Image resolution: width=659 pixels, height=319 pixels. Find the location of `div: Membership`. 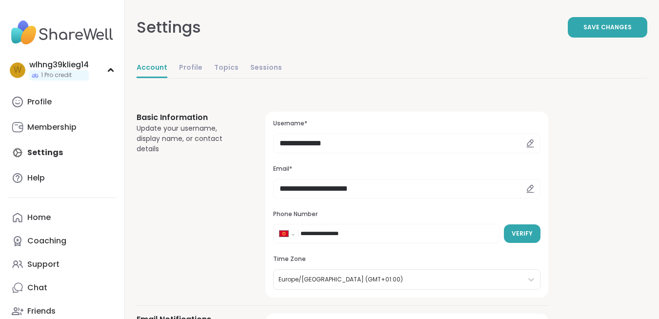

div: Membership is located at coordinates (52, 127).